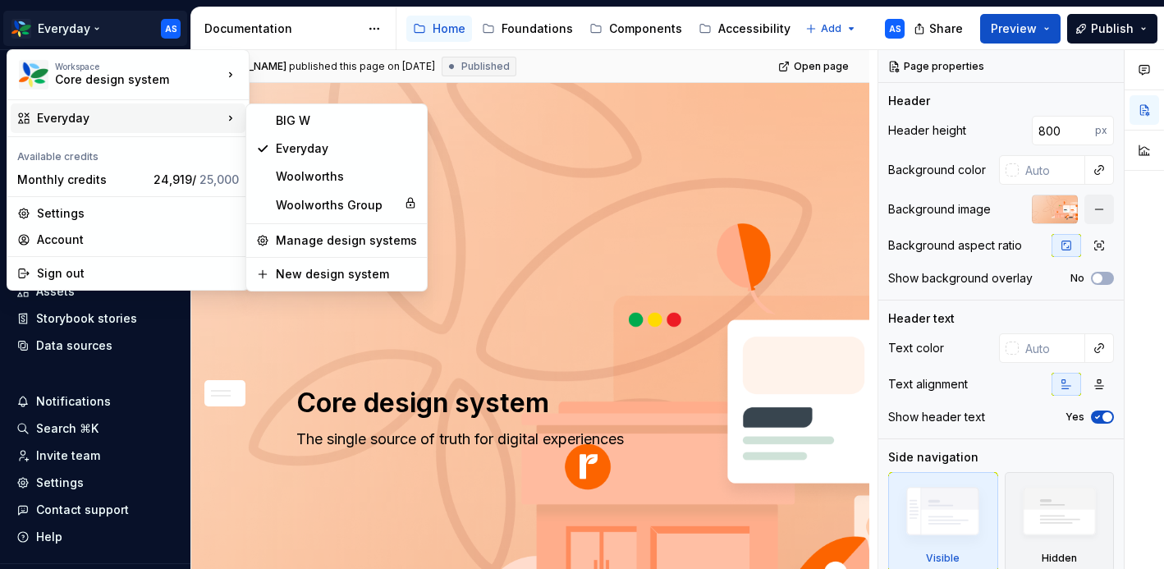  I want to click on span: 25,000, so click(219, 179).